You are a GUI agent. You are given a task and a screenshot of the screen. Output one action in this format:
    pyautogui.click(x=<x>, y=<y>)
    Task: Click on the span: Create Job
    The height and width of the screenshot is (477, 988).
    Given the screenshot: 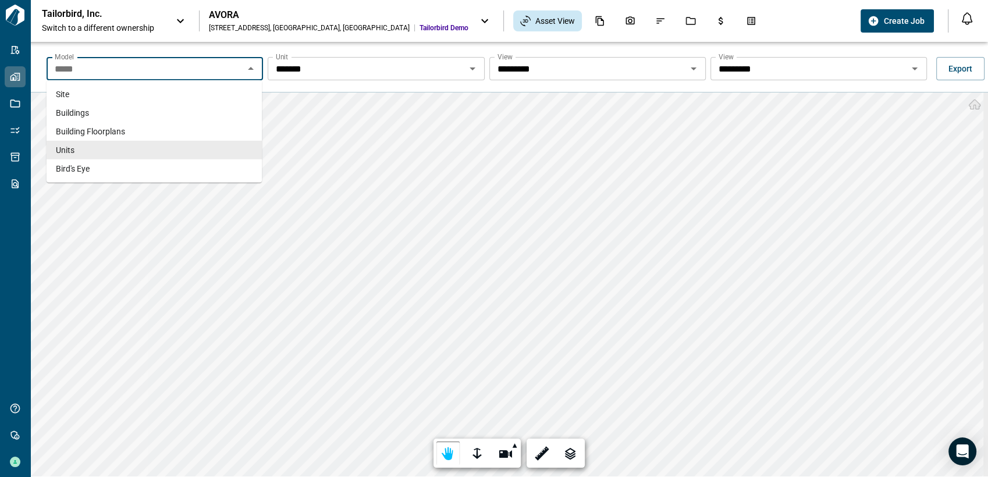 What is the action you would take?
    pyautogui.click(x=905, y=21)
    